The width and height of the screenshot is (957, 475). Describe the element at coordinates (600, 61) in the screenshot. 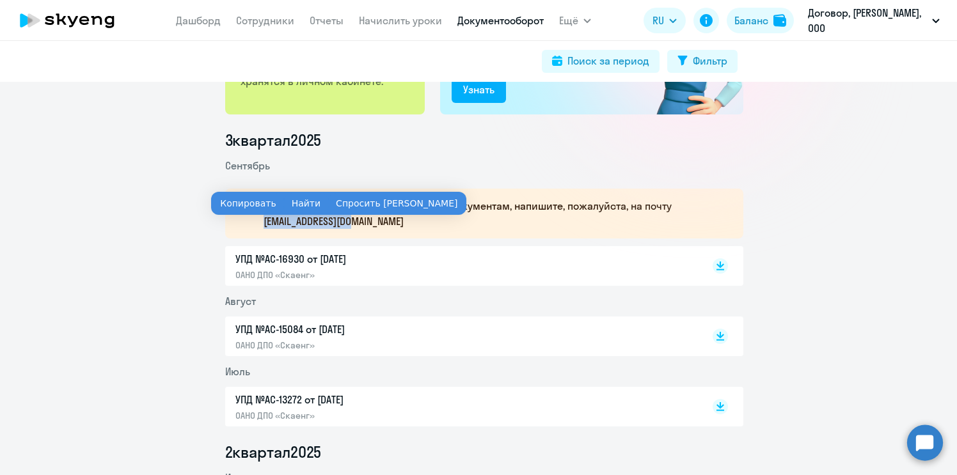

I see `button: Поиск за период` at that location.